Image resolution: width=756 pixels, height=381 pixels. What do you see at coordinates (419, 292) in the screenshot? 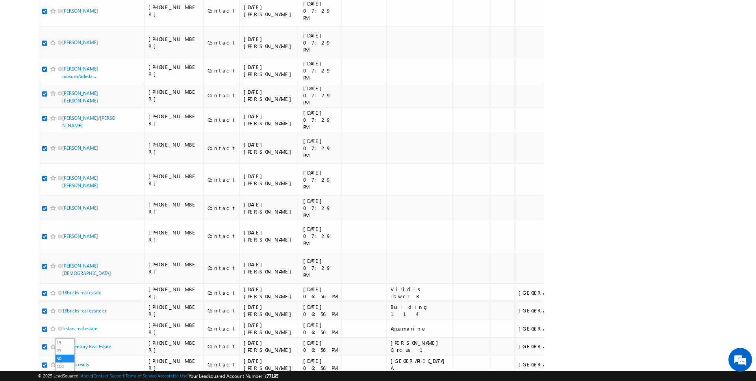
I see `div: Viridis Tower B` at bounding box center [419, 292].